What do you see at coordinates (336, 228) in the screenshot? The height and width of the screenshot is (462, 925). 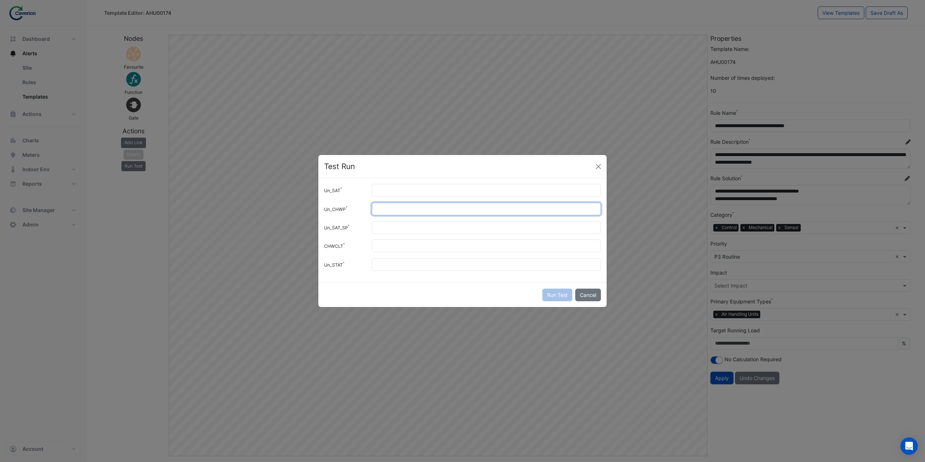 I see `small: Un_SAT_SP` at bounding box center [336, 228].